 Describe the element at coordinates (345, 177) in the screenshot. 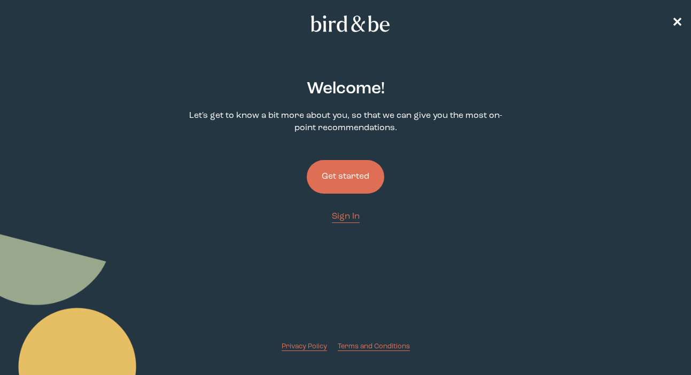

I see `a: Get started` at that location.